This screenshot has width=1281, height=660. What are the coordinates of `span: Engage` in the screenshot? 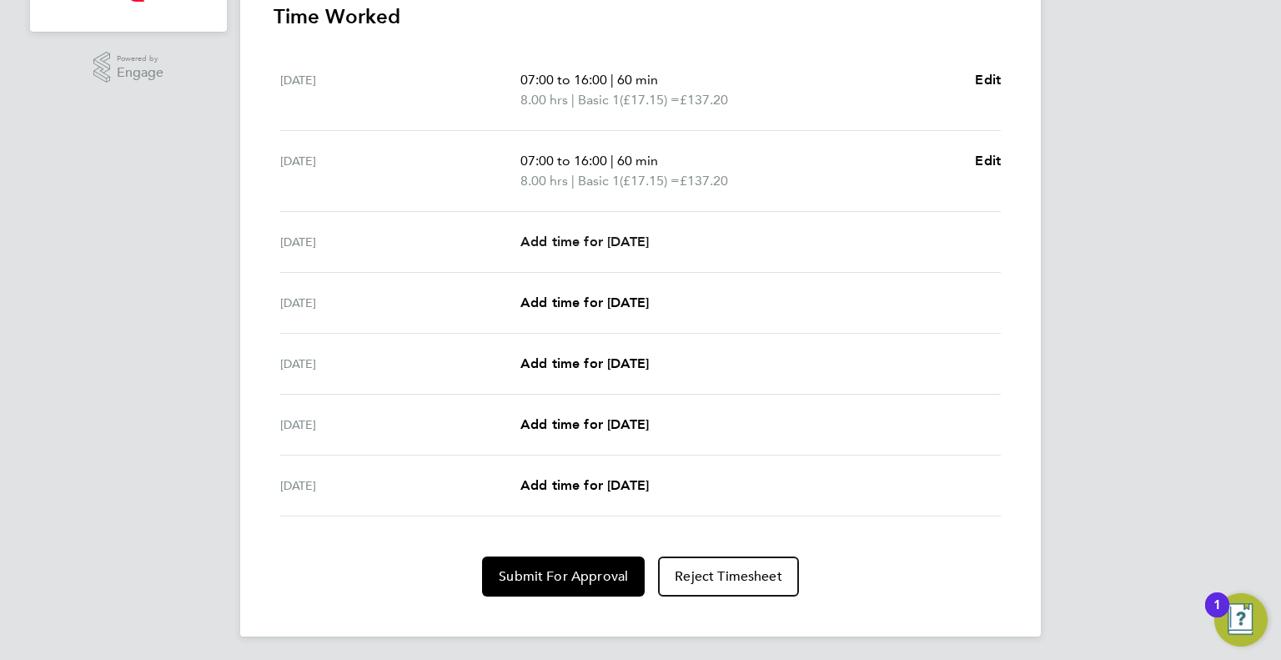 It's located at (140, 73).